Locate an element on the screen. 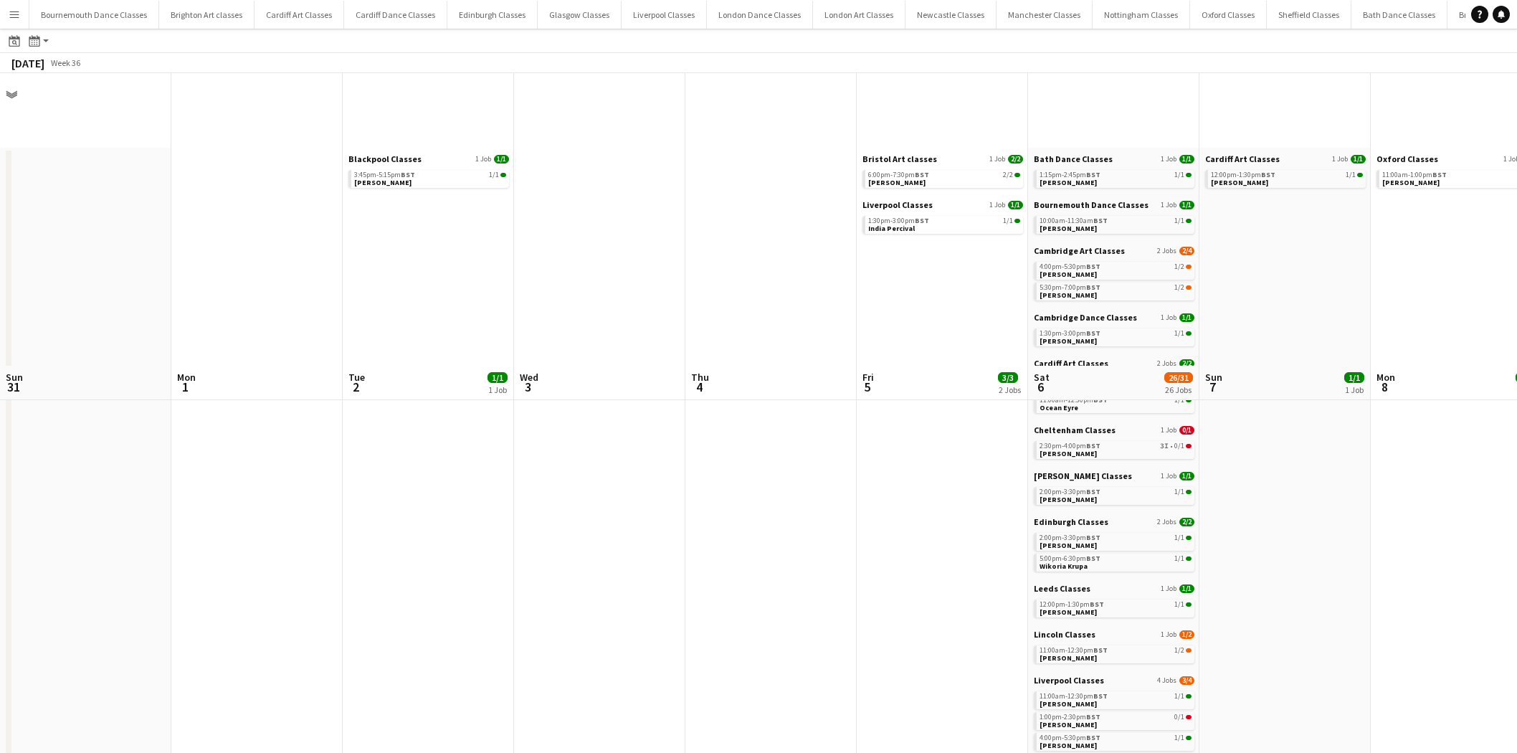  button: London Art Classes is located at coordinates (859, 14).